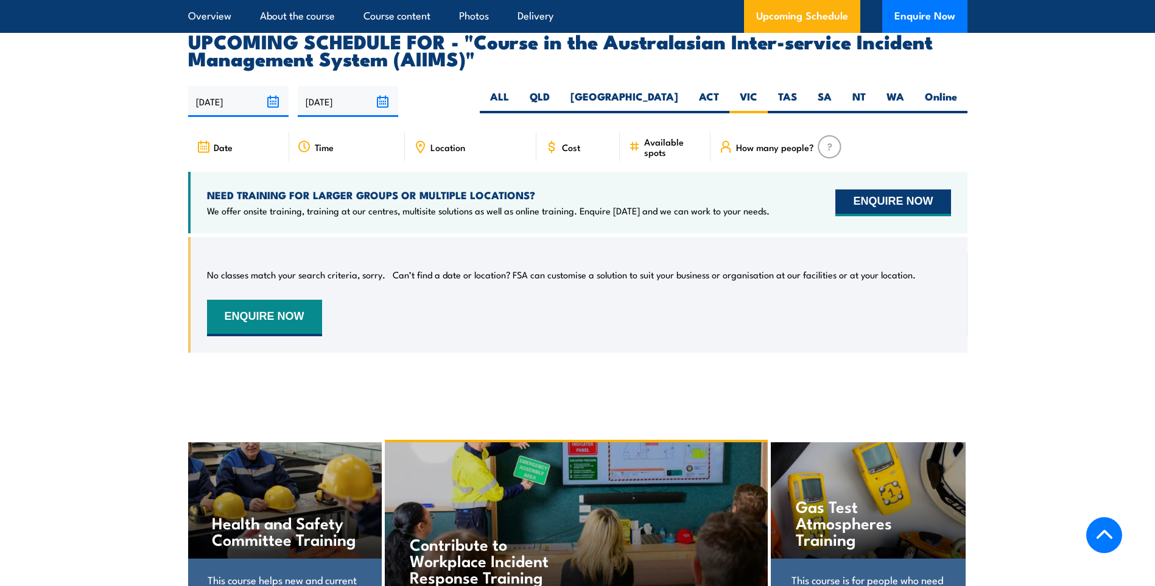 The image size is (1155, 586). Describe the element at coordinates (296, 275) in the screenshot. I see `p: No classes match your search criteria, sorry.` at that location.